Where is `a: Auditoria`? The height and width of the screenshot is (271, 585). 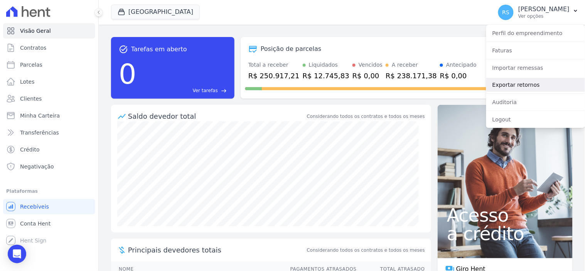 a: Auditoria is located at coordinates (535, 102).